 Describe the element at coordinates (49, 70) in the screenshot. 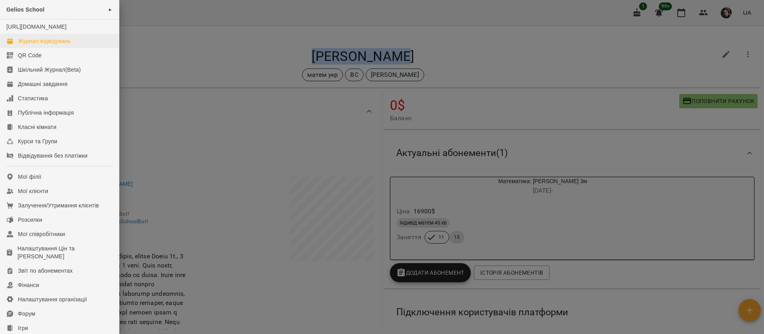

I see `div: Шкільний Журнал(Beta)` at that location.